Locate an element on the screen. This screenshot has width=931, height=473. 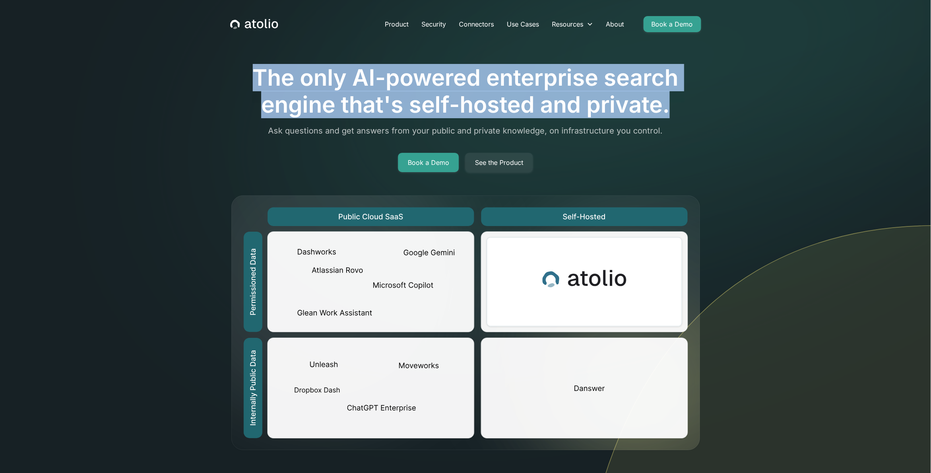
a: Product is located at coordinates (397, 24).